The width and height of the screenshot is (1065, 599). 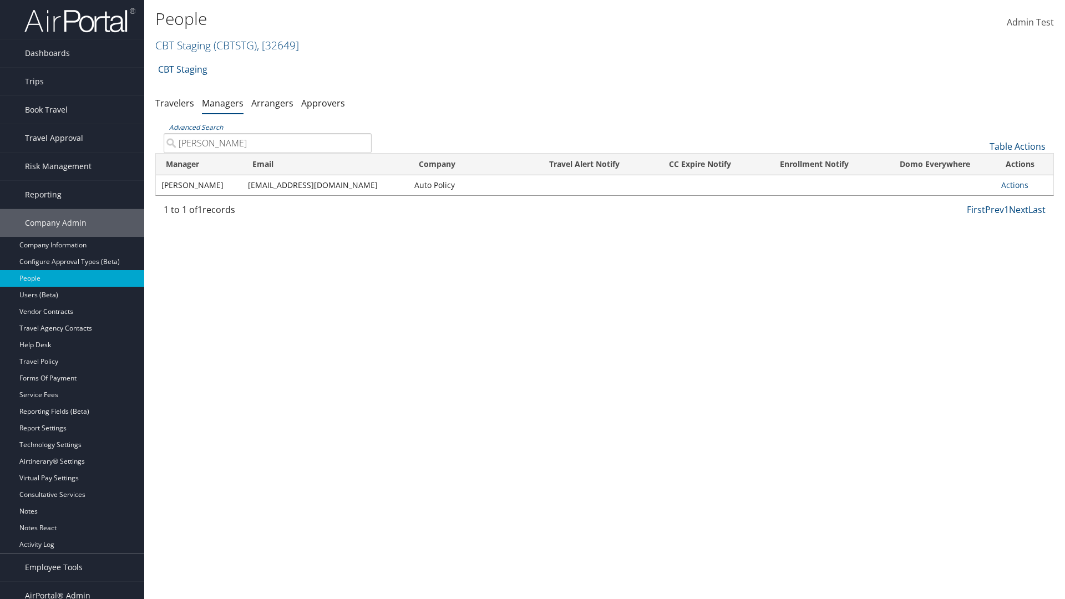 I want to click on a: Arrangers, so click(x=272, y=103).